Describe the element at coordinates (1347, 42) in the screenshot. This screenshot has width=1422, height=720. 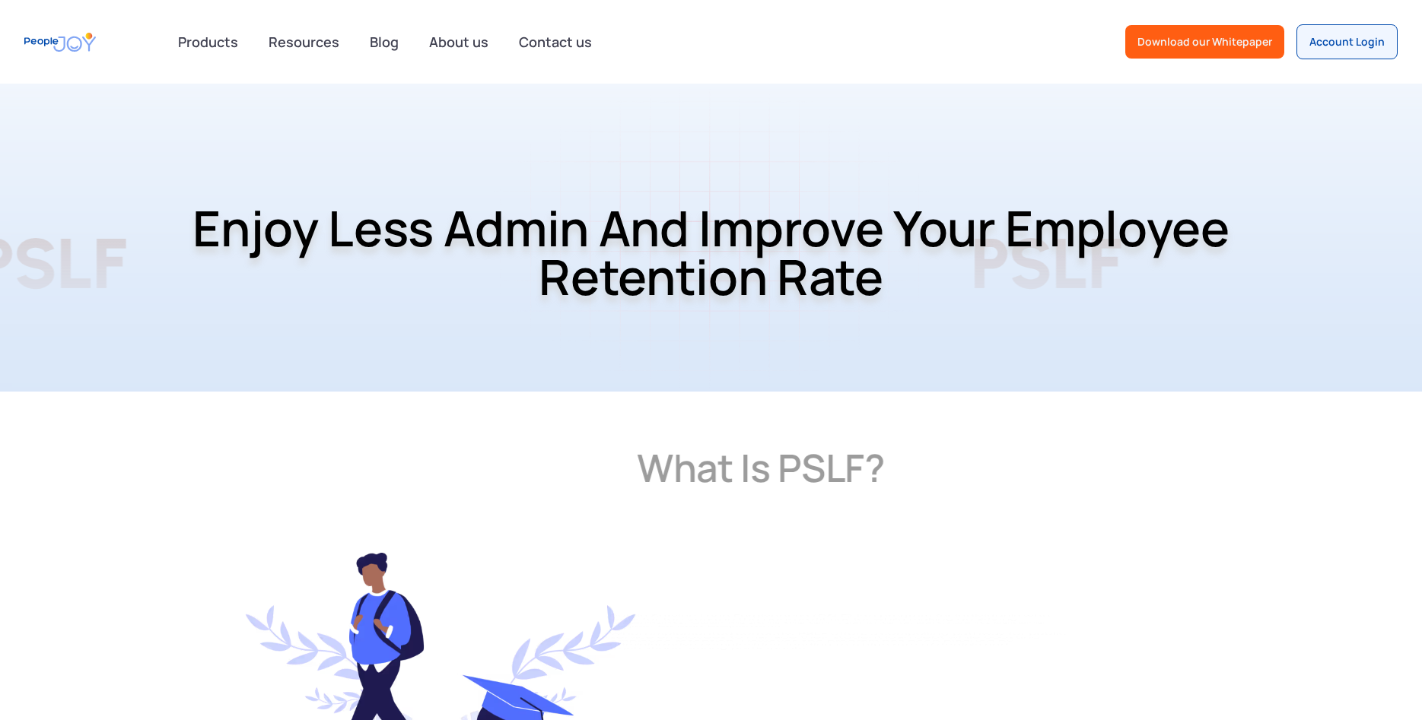
I see `div: Account Login` at that location.